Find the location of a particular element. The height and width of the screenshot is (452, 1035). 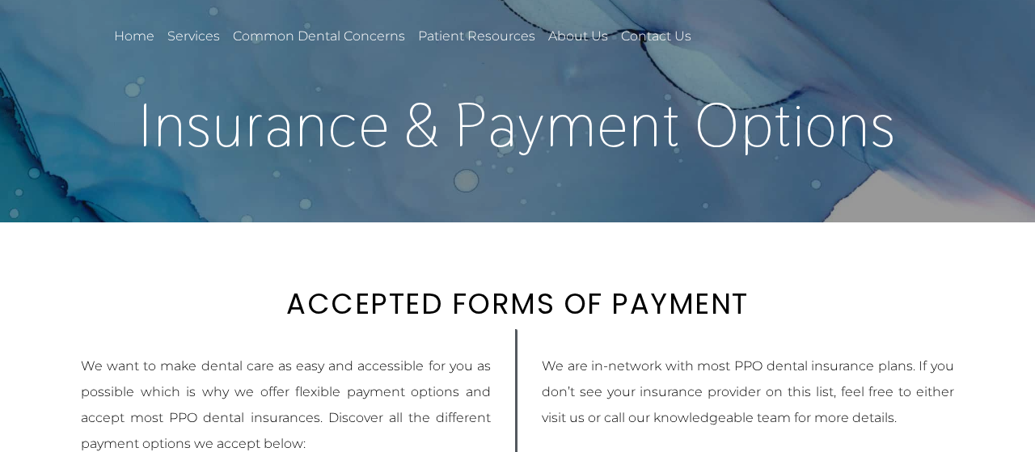

h1: Insurance & Payment Options is located at coordinates (517, 125).